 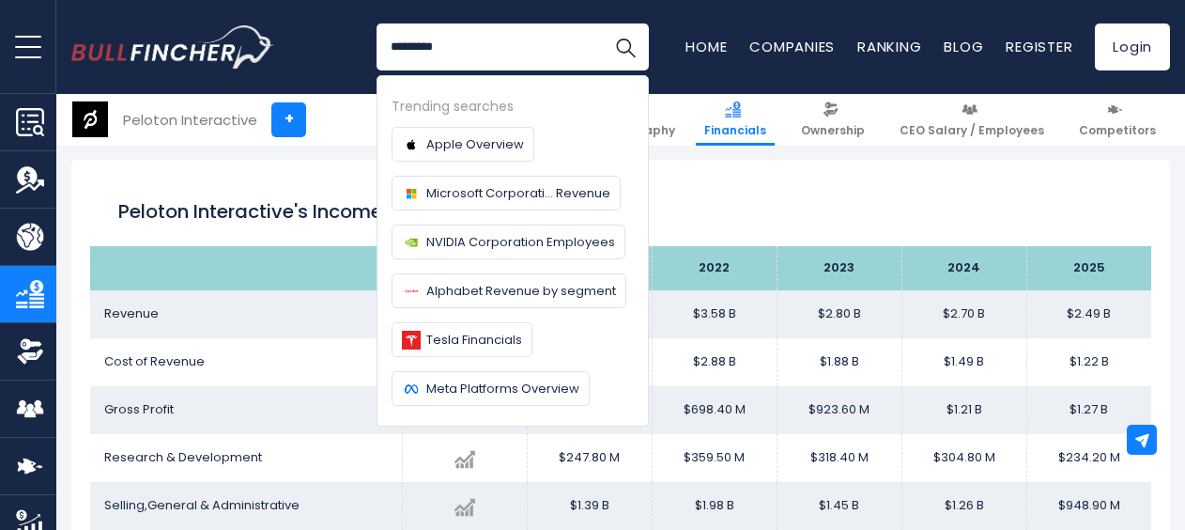 What do you see at coordinates (518, 192) in the screenshot?
I see `span: Microsoft Corporati... Revenue` at bounding box center [518, 192].